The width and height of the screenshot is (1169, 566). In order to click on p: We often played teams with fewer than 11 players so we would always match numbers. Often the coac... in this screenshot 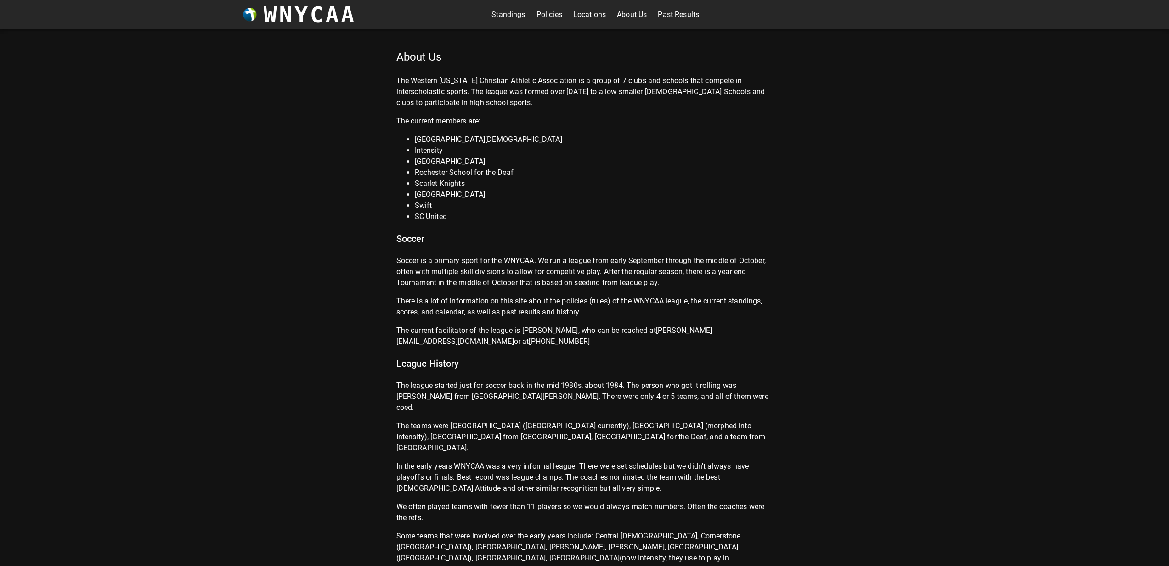, I will do `click(585, 513)`.